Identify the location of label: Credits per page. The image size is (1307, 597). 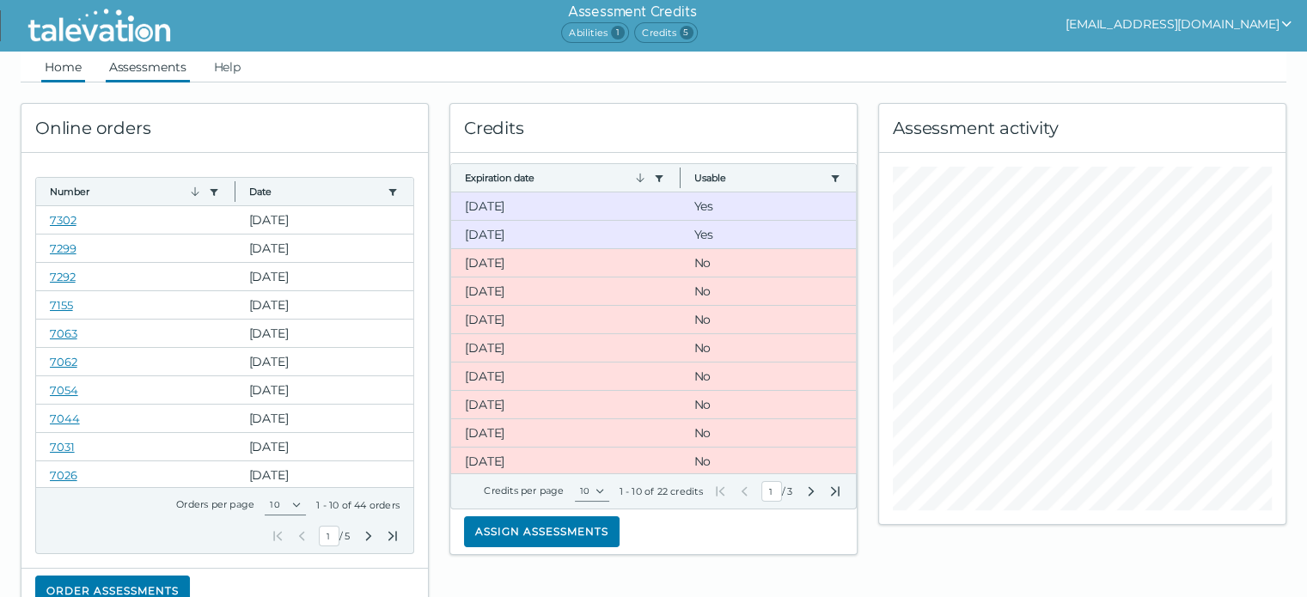
(523, 491).